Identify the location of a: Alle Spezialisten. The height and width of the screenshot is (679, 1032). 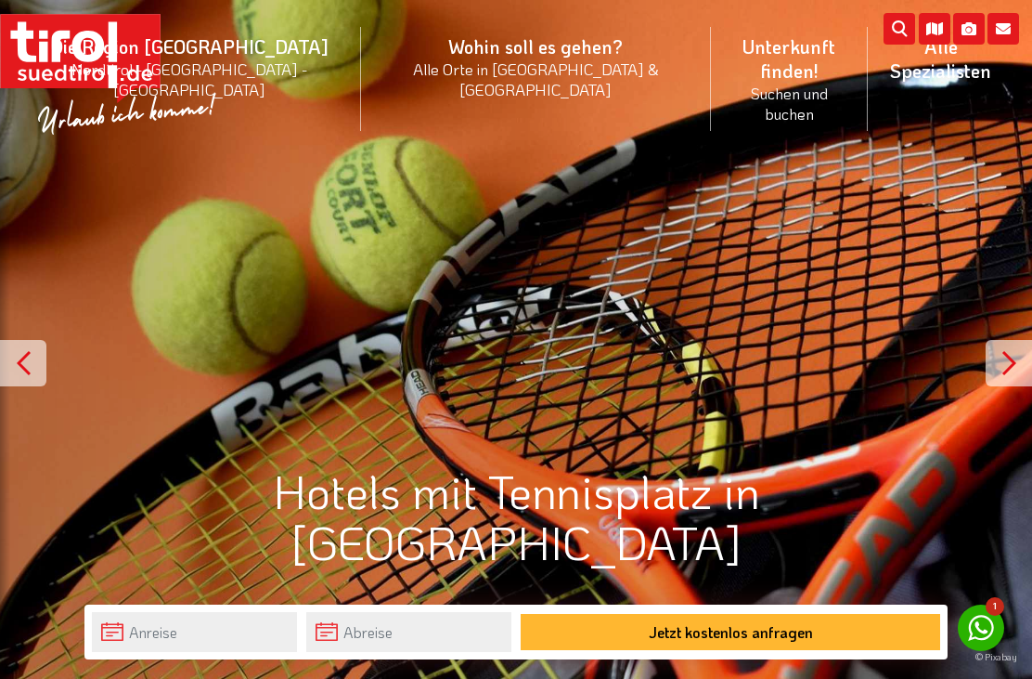
(940, 58).